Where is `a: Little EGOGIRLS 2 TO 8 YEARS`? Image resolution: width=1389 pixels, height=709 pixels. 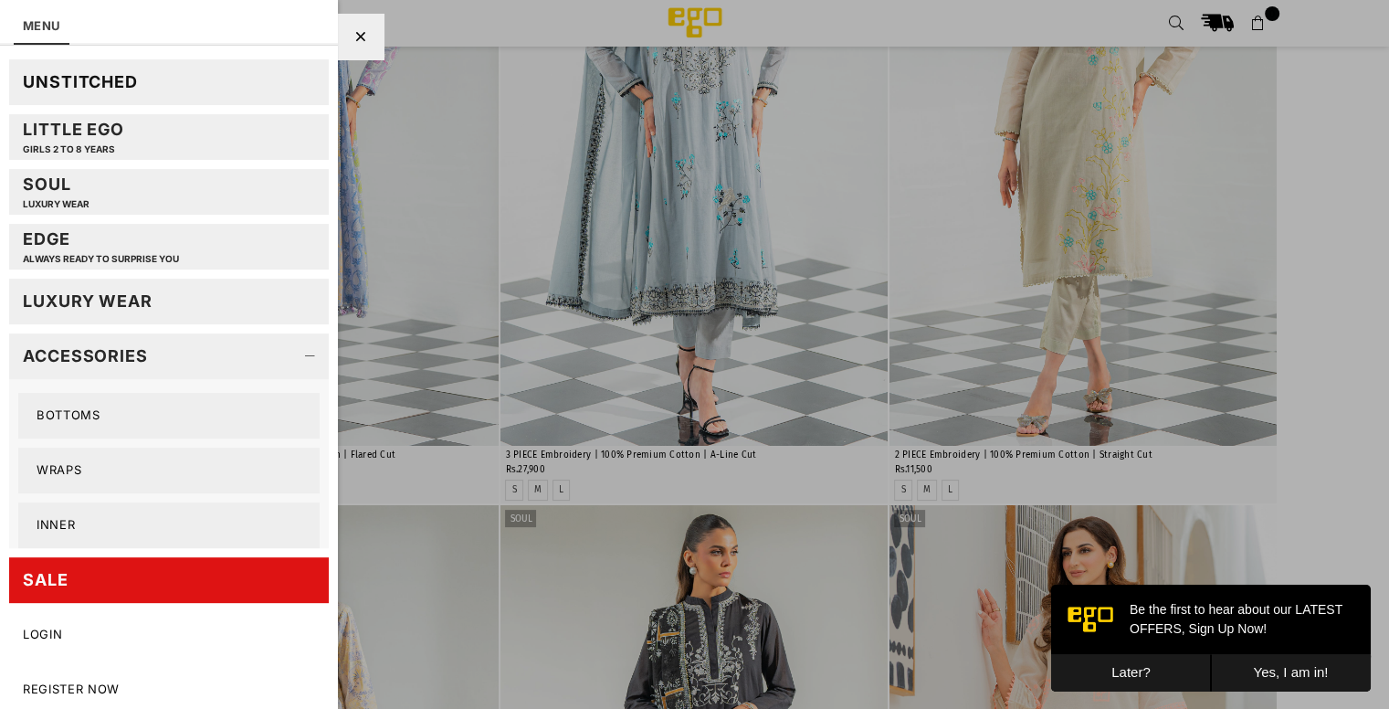
a: Little EGOGIRLS 2 TO 8 YEARS is located at coordinates (169, 137).